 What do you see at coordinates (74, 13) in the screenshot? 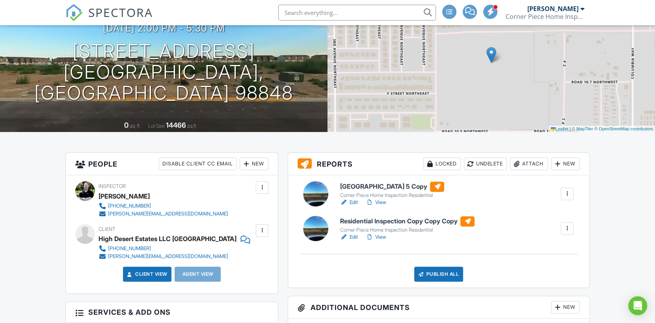
I see `img: The Best Home Inspection Software - Spectora` at bounding box center [74, 13].